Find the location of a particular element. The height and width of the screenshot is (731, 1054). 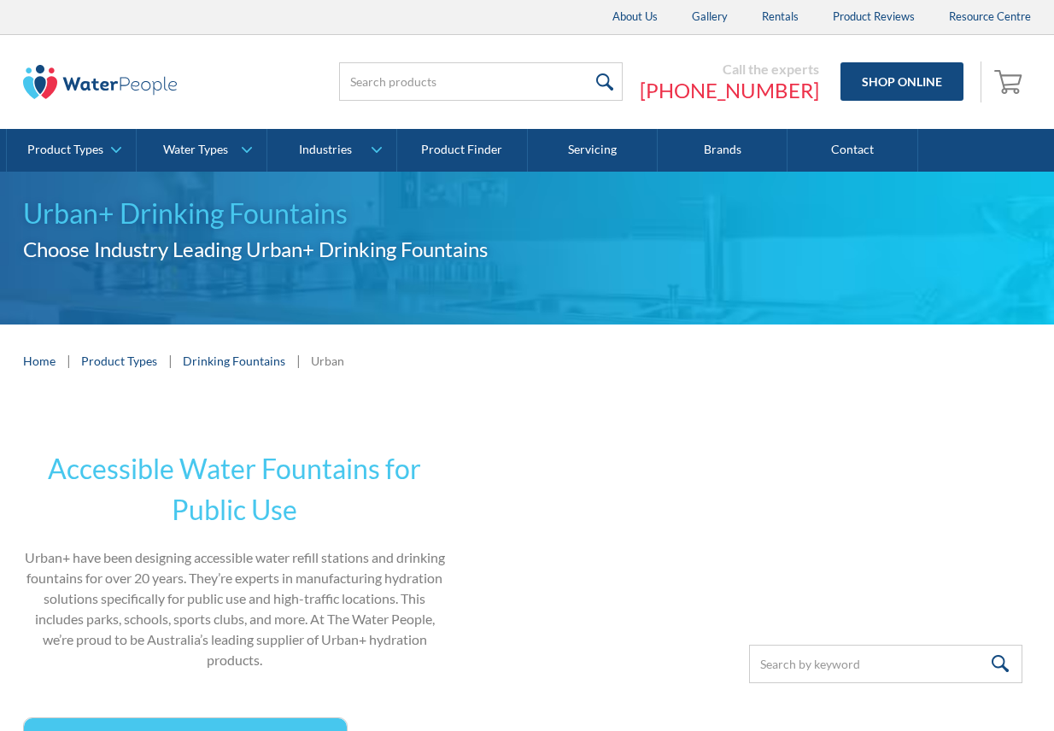

a: Open empty cart is located at coordinates (1010, 82).